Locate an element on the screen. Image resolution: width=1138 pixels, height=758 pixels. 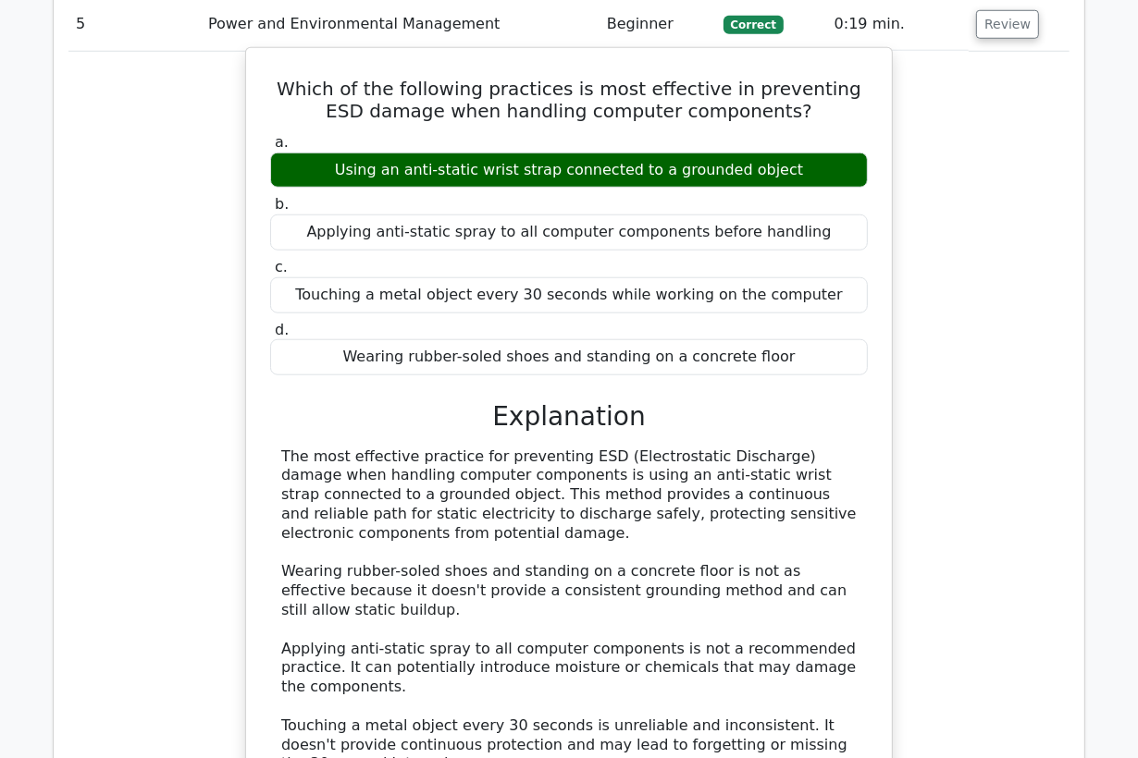
span: b. is located at coordinates (281, 203).